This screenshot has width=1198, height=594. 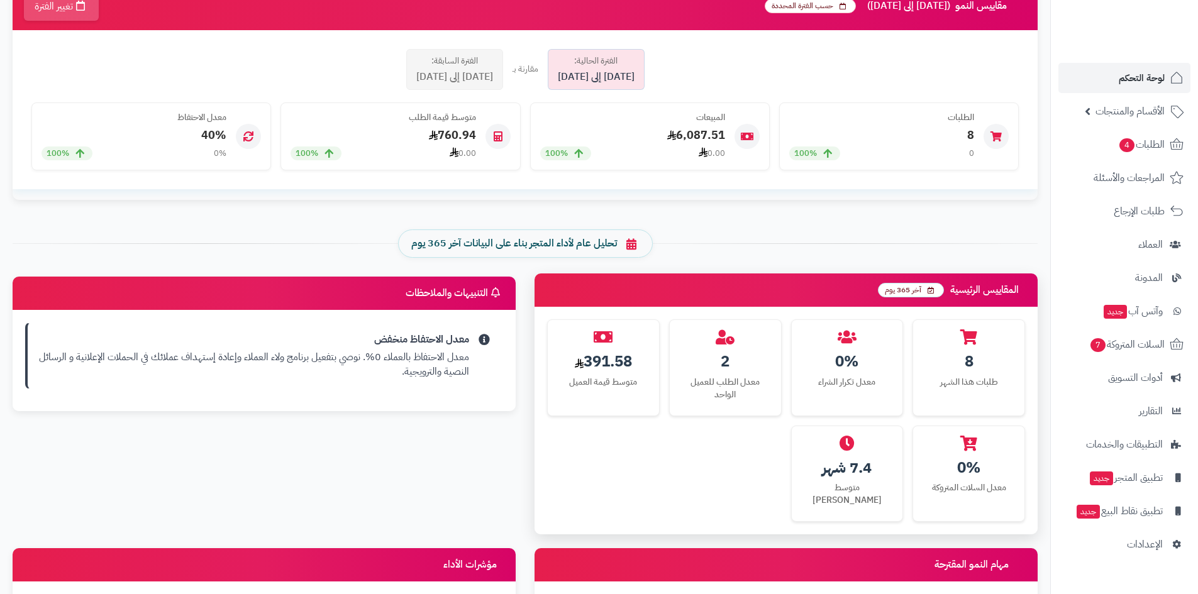 What do you see at coordinates (633, 117) in the screenshot?
I see `h4: المبيعات` at bounding box center [633, 117].